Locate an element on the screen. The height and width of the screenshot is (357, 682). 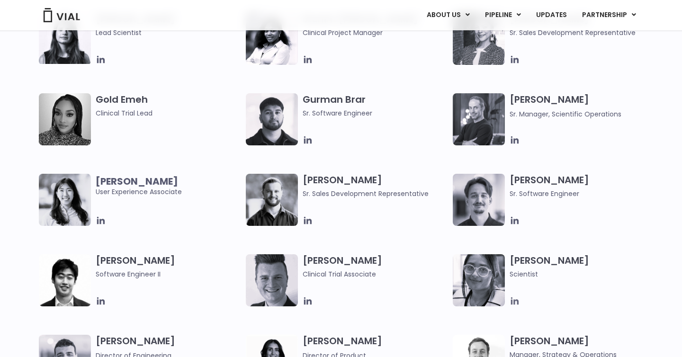
span: Scientist is located at coordinates (582, 274).